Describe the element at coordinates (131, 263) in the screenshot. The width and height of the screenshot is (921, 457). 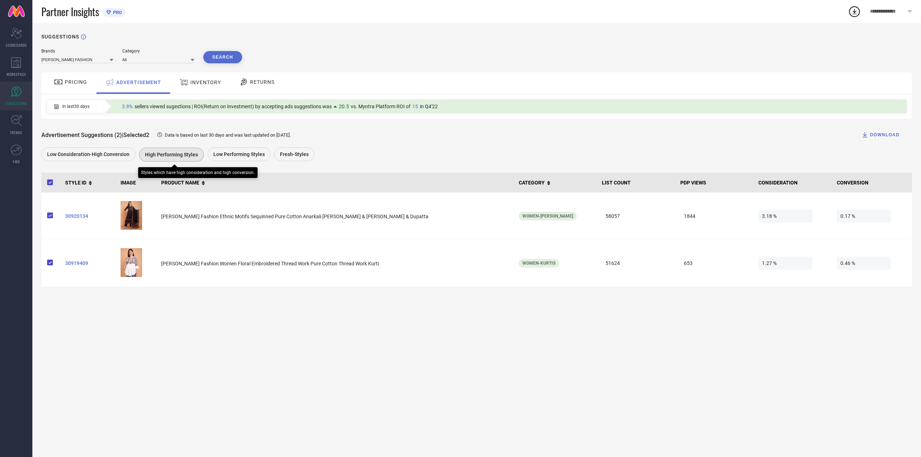
I see `img: exw4gcki_9c80536e2c414161968c54dcabe7317a.jpg` at that location.